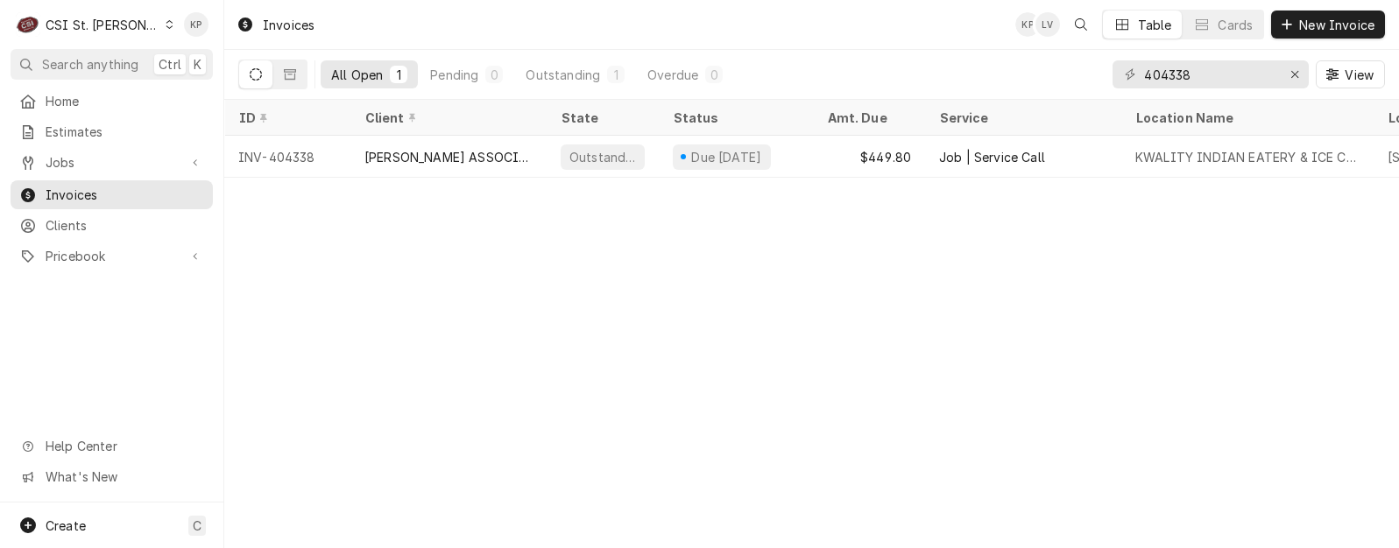 Image resolution: width=1399 pixels, height=548 pixels. What do you see at coordinates (111, 162) in the screenshot?
I see `span: Jobs` at bounding box center [111, 162].